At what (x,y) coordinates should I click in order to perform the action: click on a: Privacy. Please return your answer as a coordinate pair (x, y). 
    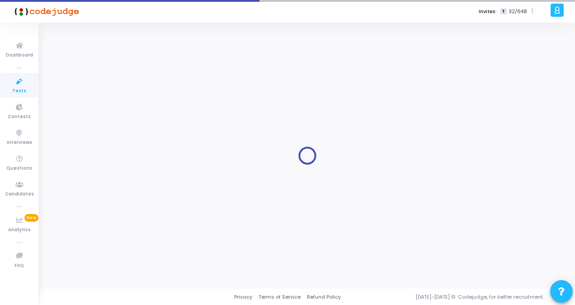
    Looking at the image, I should click on (243, 297).